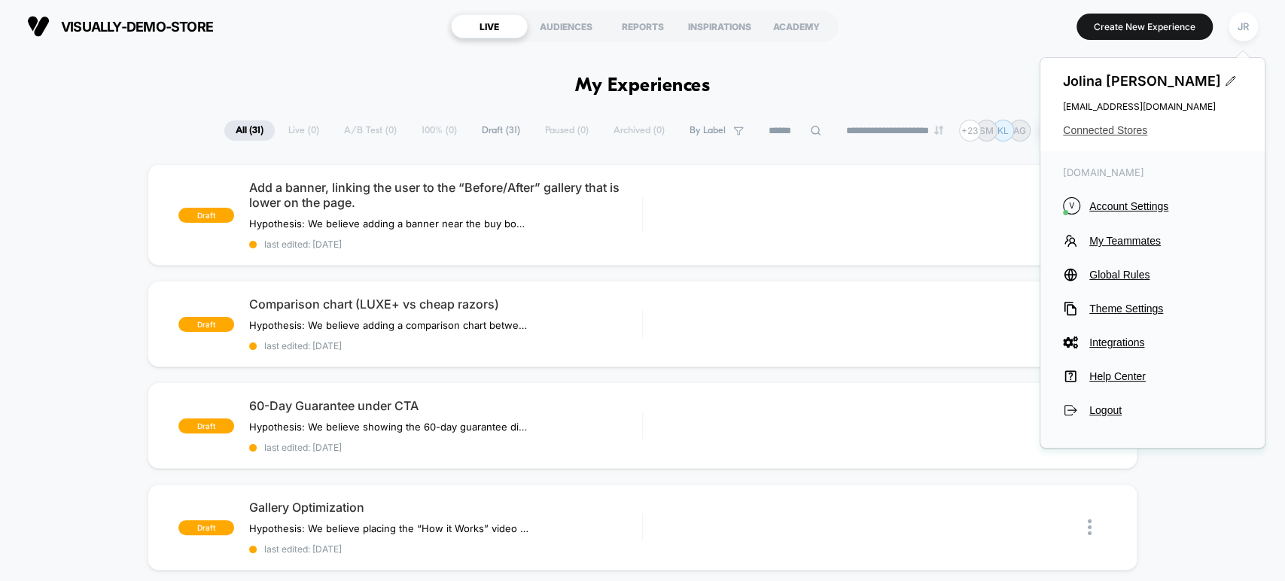 This screenshot has height=581, width=1285. I want to click on button: VAccount Settings, so click(1152, 205).